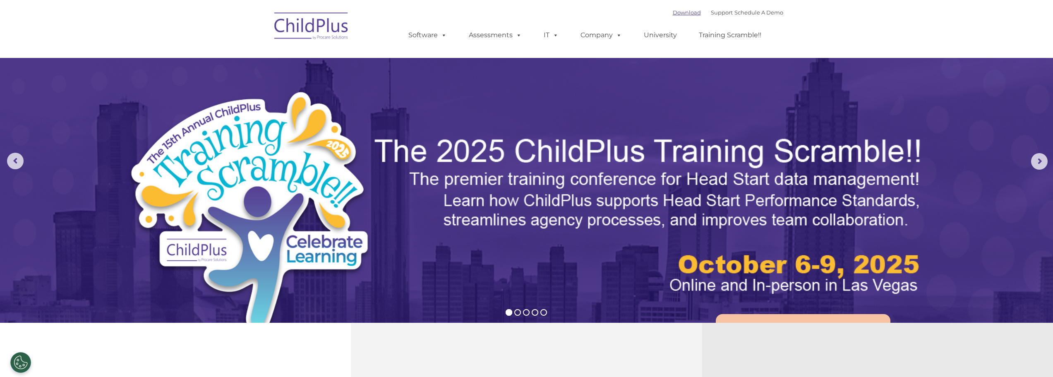  I want to click on span: Phone number, so click(132, 91).